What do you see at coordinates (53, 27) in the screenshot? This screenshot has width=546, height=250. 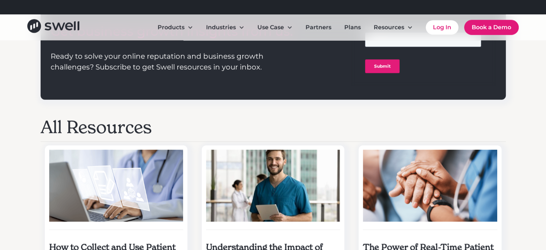 I see `a: home` at bounding box center [53, 27].